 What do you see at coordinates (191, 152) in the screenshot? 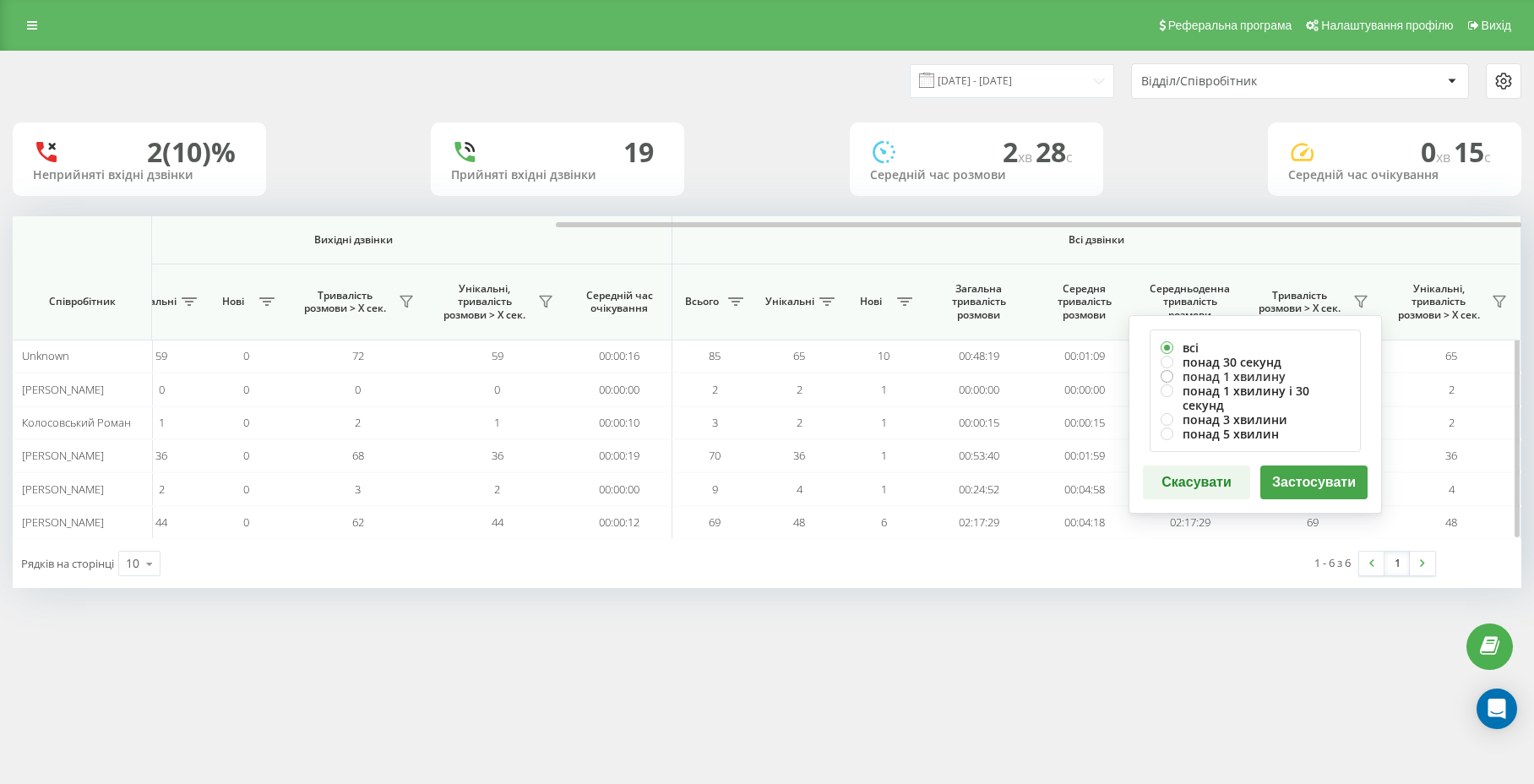
I see `div: 2 (10)%` at bounding box center [191, 152].